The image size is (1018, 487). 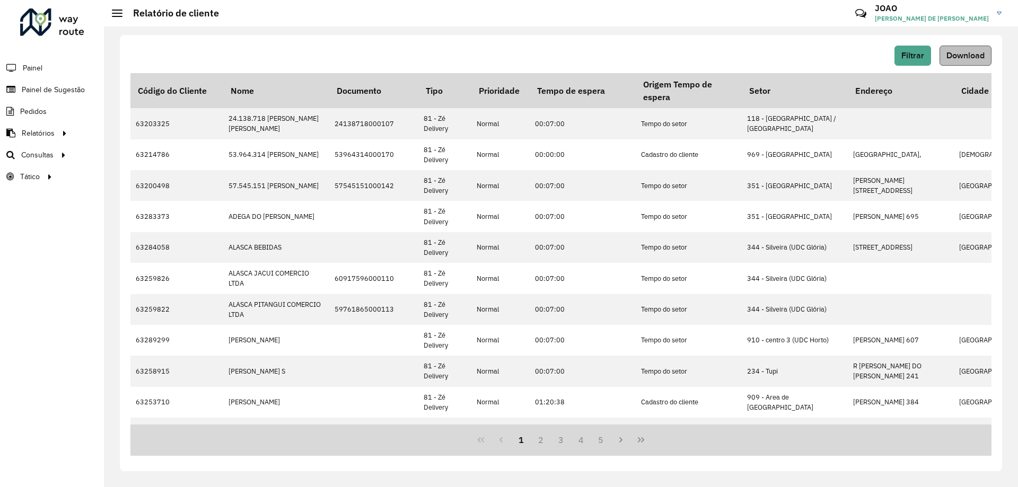 What do you see at coordinates (38, 133) in the screenshot?
I see `span: Relatórios` at bounding box center [38, 133].